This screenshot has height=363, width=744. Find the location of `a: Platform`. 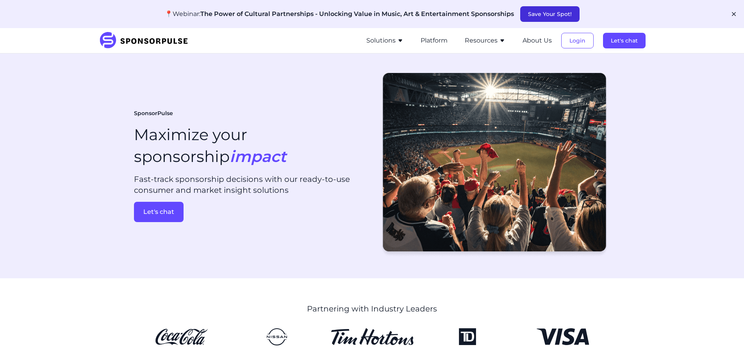

a: Platform is located at coordinates (434, 41).